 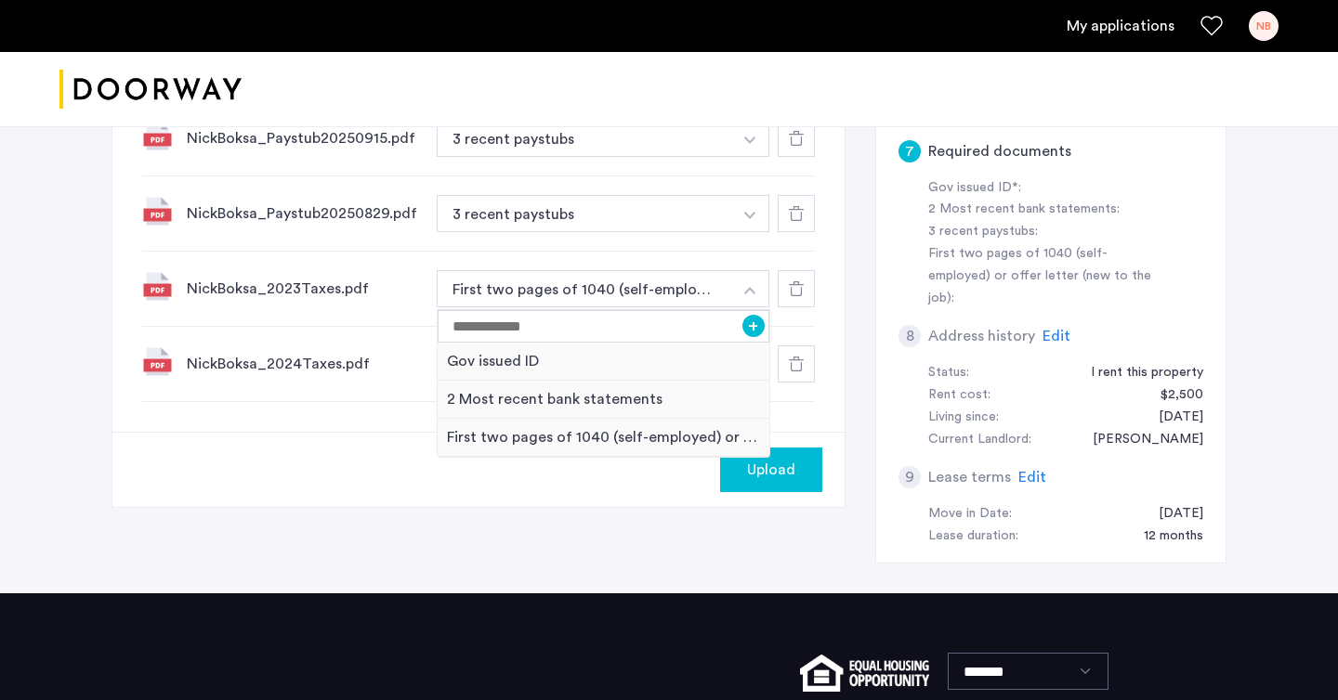 What do you see at coordinates (603, 438) in the screenshot?
I see `div: First two pages of 1040 (self-employed) or offer letter (new to the job)` at bounding box center [603, 438].